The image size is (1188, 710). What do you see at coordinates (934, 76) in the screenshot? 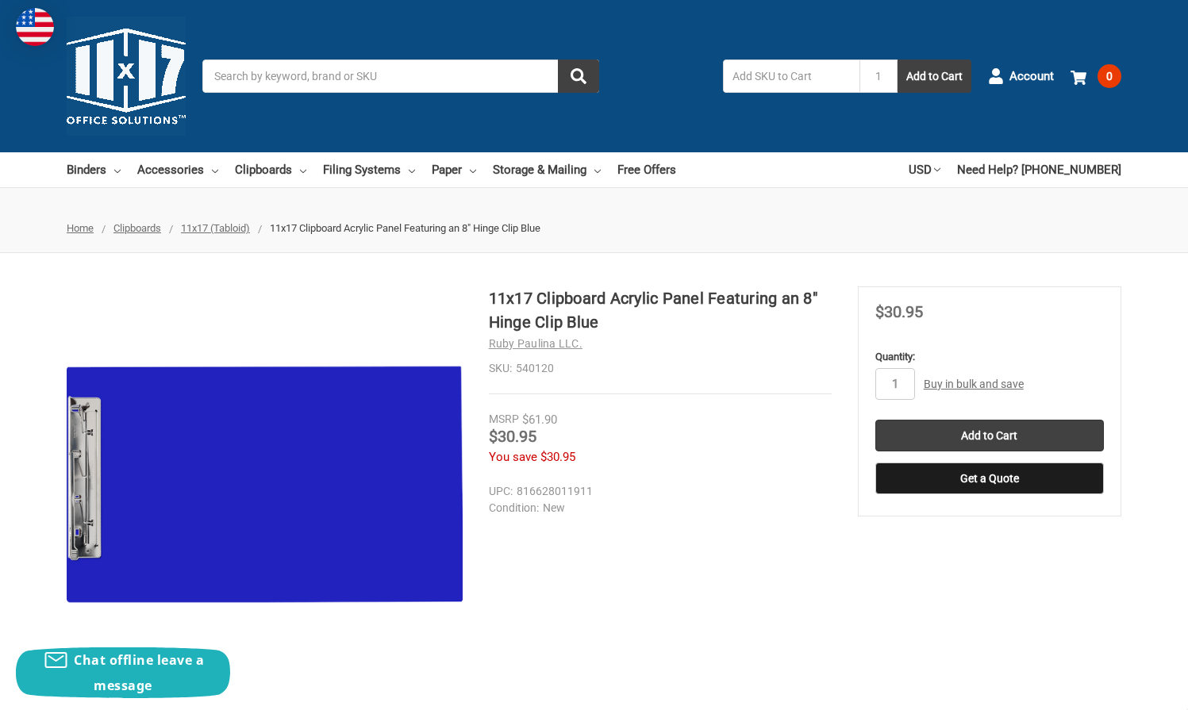
I see `button: Add to Cart` at bounding box center [934, 76].